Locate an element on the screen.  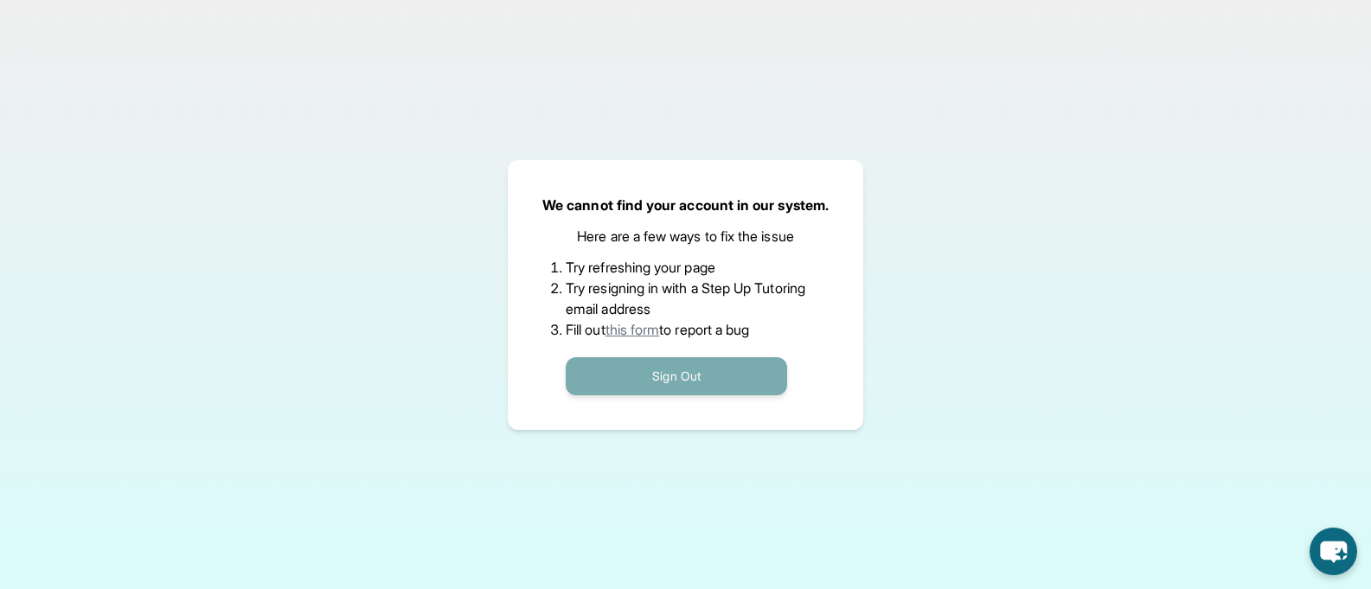
li: Fill out to report a bug is located at coordinates (685, 329).